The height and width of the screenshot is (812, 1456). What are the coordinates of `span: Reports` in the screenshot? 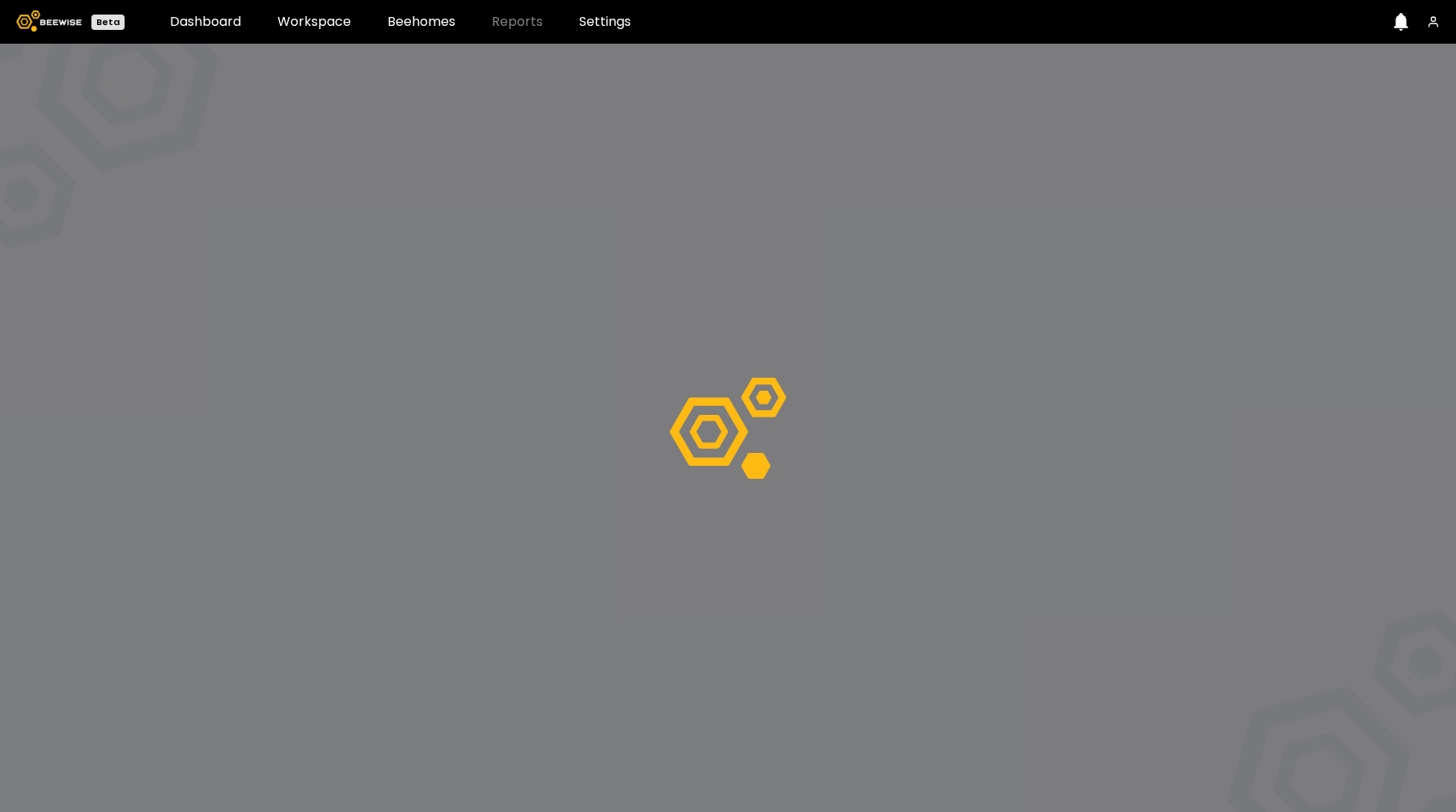 It's located at (517, 21).